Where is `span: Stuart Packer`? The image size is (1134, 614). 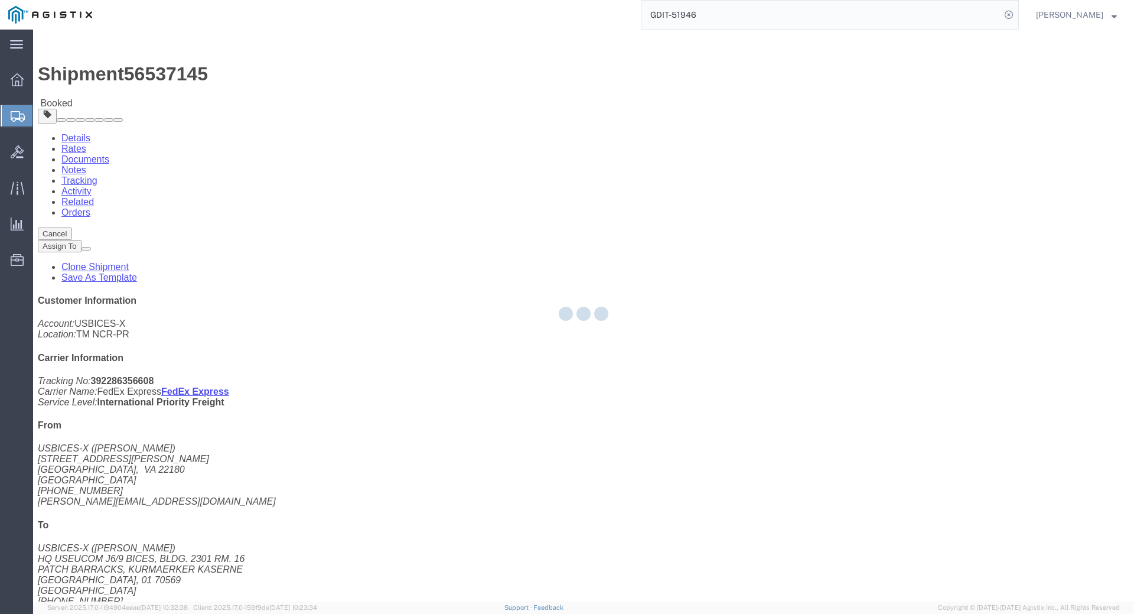
span: Stuart Packer is located at coordinates (1070, 15).